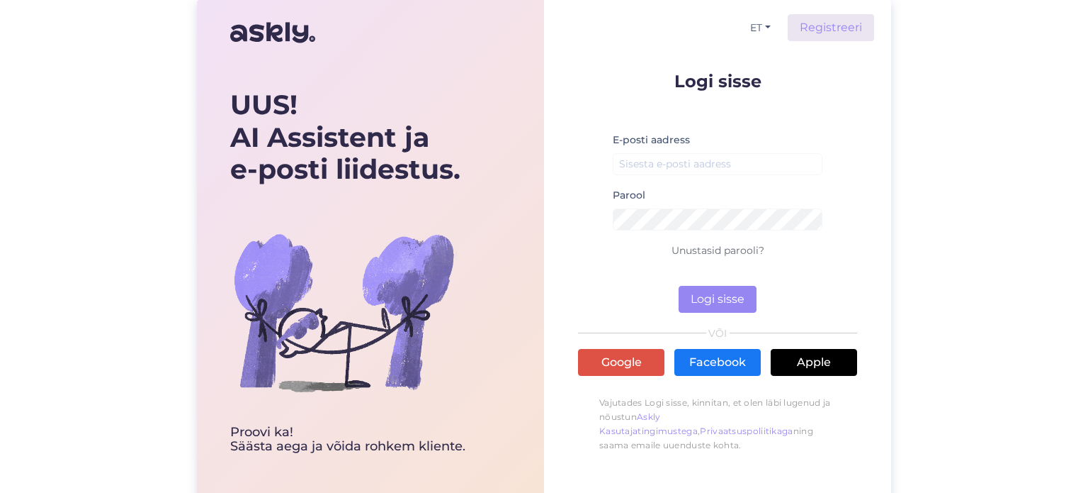  Describe the element at coordinates (718, 362) in the screenshot. I see `a: Facebook` at that location.